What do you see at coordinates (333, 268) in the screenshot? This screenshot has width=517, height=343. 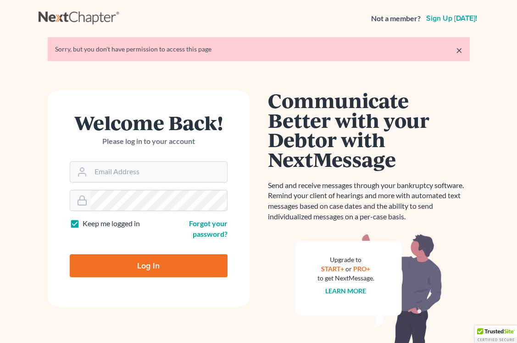 I see `a: START+` at bounding box center [333, 268].